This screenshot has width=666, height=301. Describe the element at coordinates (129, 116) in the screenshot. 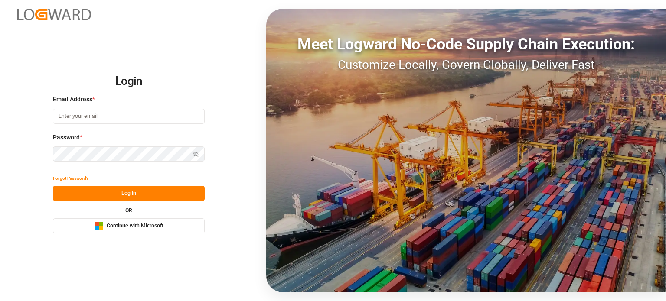

I see `input: Enter your email` at that location.